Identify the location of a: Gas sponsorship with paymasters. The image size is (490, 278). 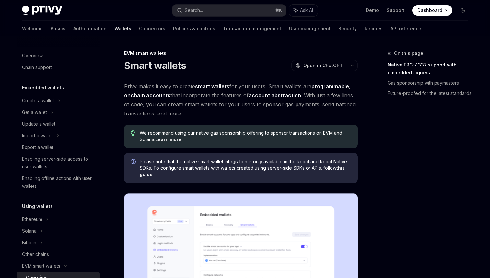
(431, 83).